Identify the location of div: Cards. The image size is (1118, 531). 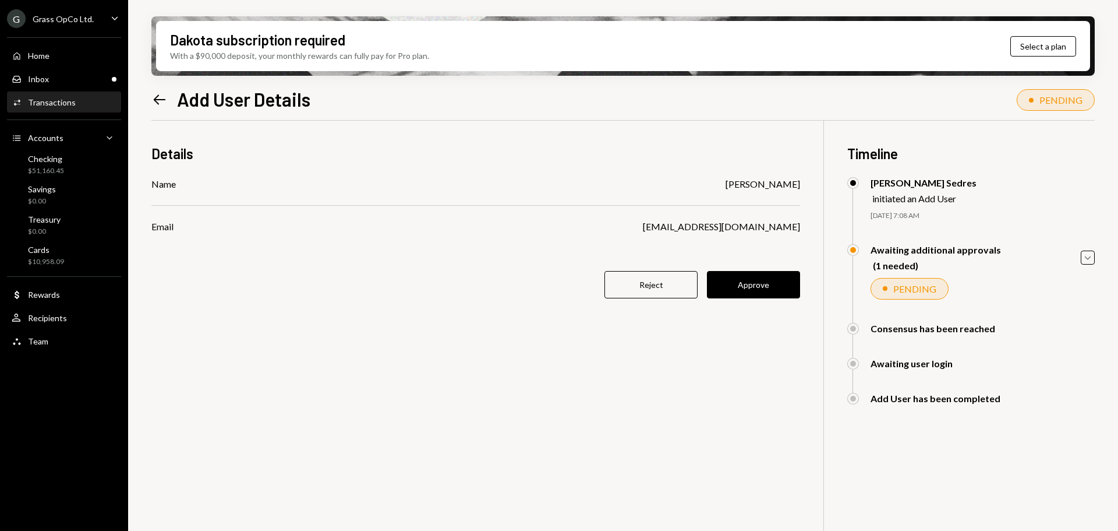
(46, 249).